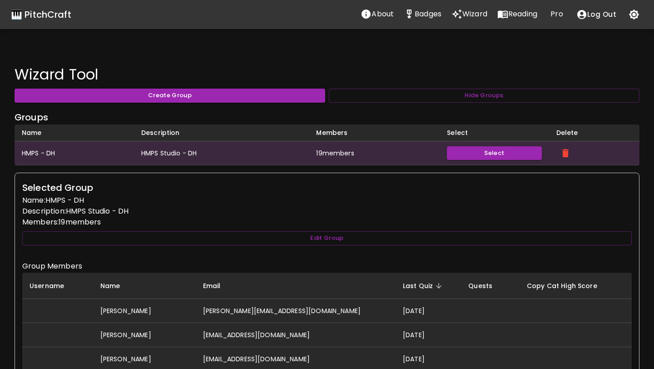 The image size is (654, 369). Describe the element at coordinates (484, 95) in the screenshot. I see `button: Hide Groups` at that location.